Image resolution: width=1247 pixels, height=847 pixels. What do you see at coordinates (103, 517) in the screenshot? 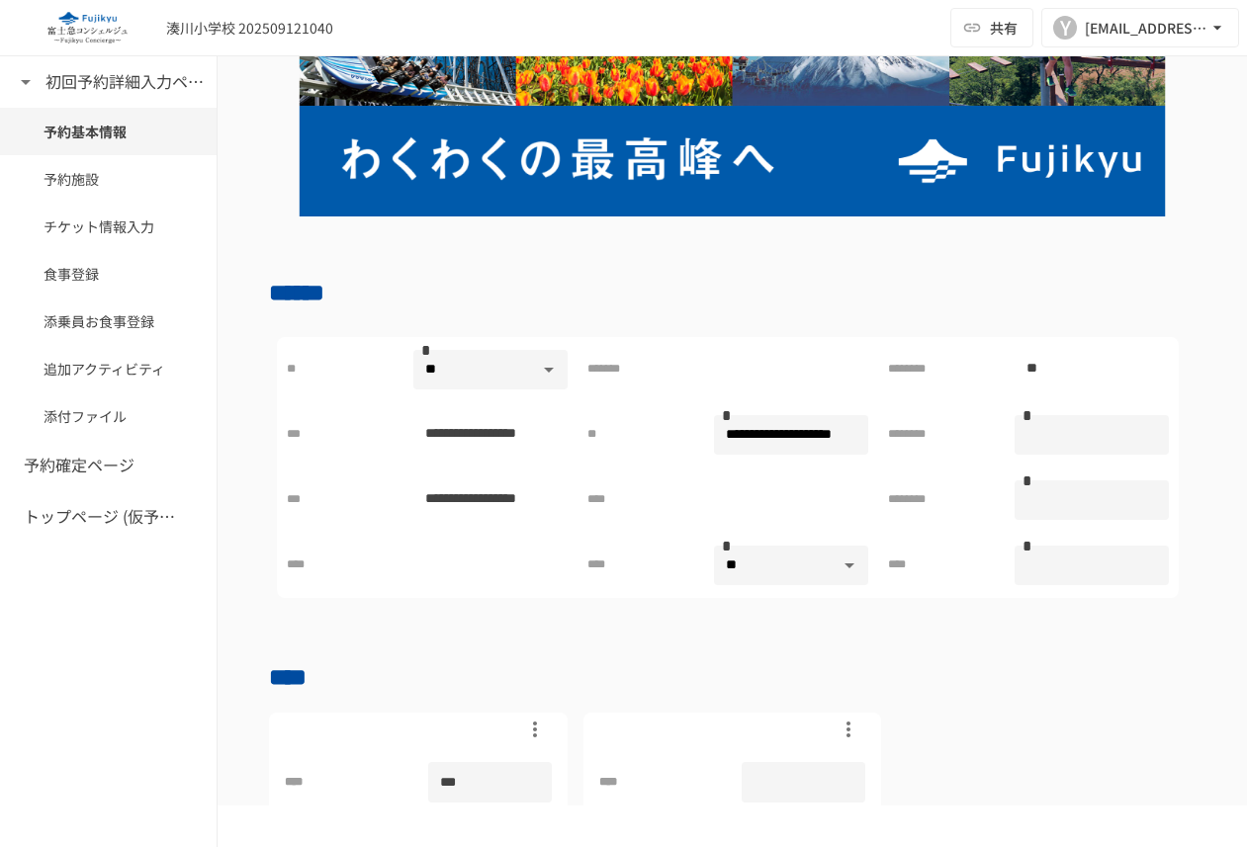
I see `h6: トップページ (仮予約一覧)` at bounding box center [103, 517].